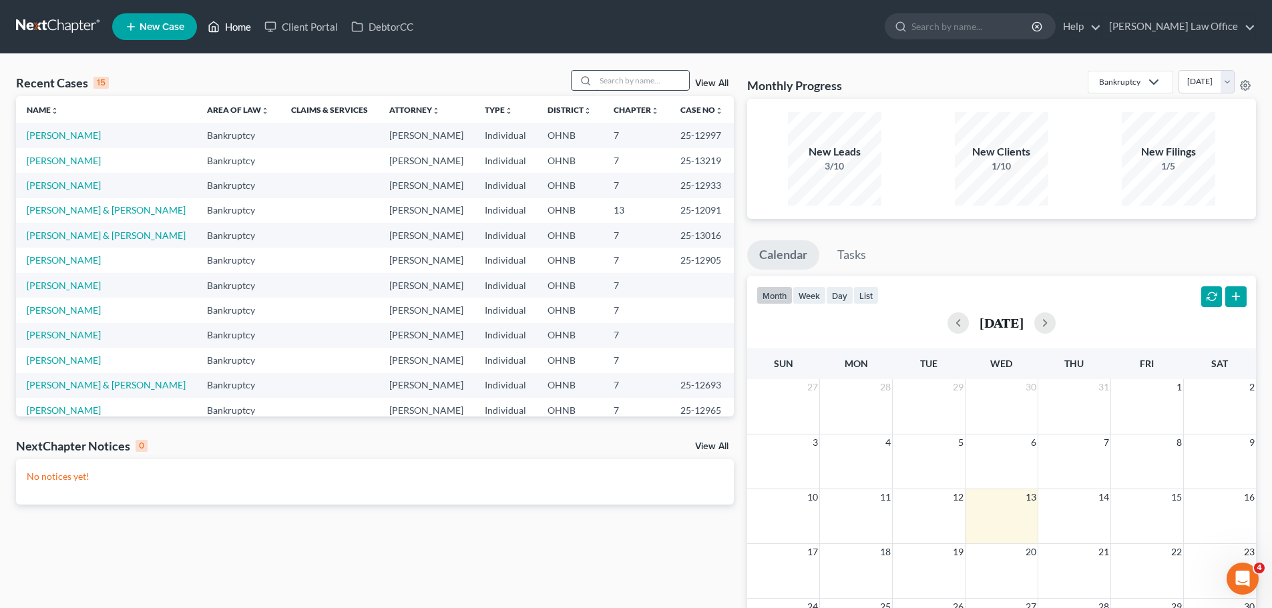 Image resolution: width=1272 pixels, height=608 pixels. I want to click on a: Chapterunfold_more, so click(636, 109).